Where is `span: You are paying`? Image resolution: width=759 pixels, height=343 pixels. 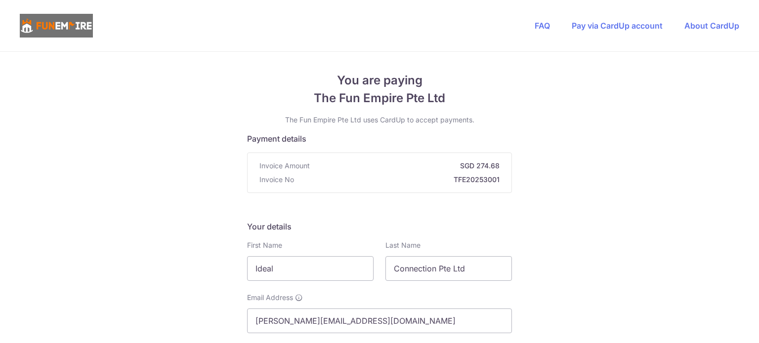 span: You are paying is located at coordinates (379, 81).